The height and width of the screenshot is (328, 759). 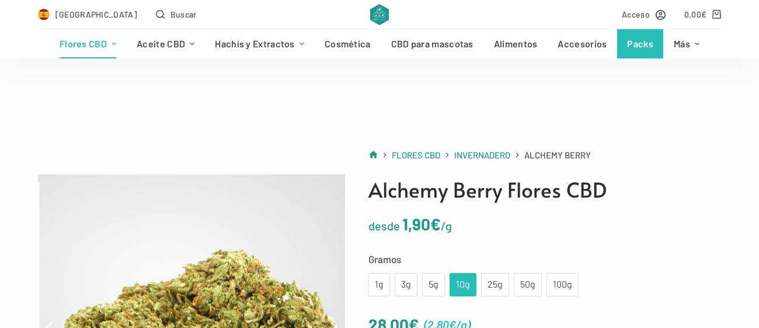 I want to click on img: CBD Alchemy, so click(x=379, y=15).